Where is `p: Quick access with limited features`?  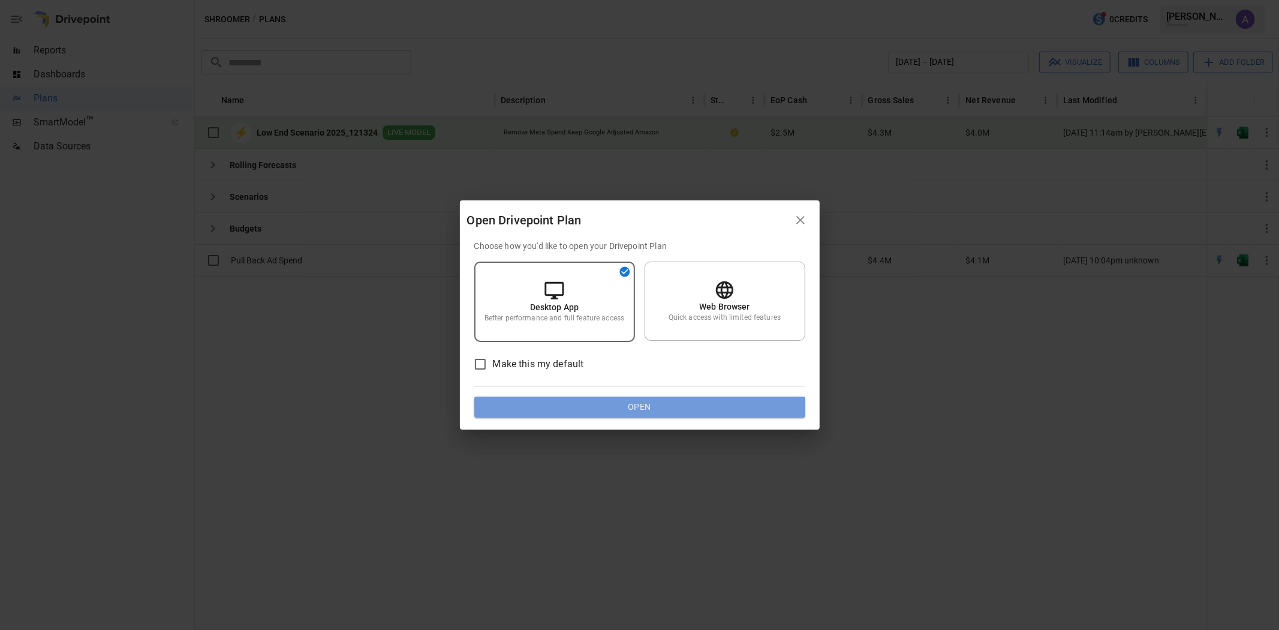
p: Quick access with limited features is located at coordinates (725, 317).